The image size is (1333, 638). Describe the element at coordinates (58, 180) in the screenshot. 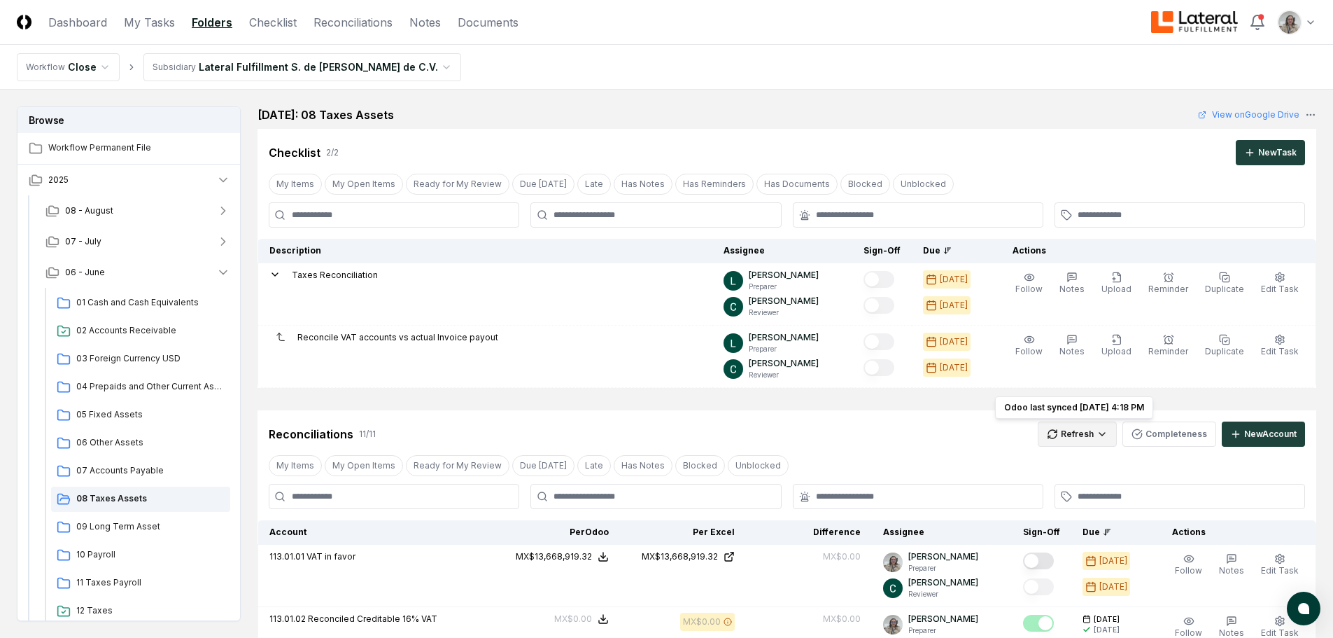

I see `span: 2025` at that location.